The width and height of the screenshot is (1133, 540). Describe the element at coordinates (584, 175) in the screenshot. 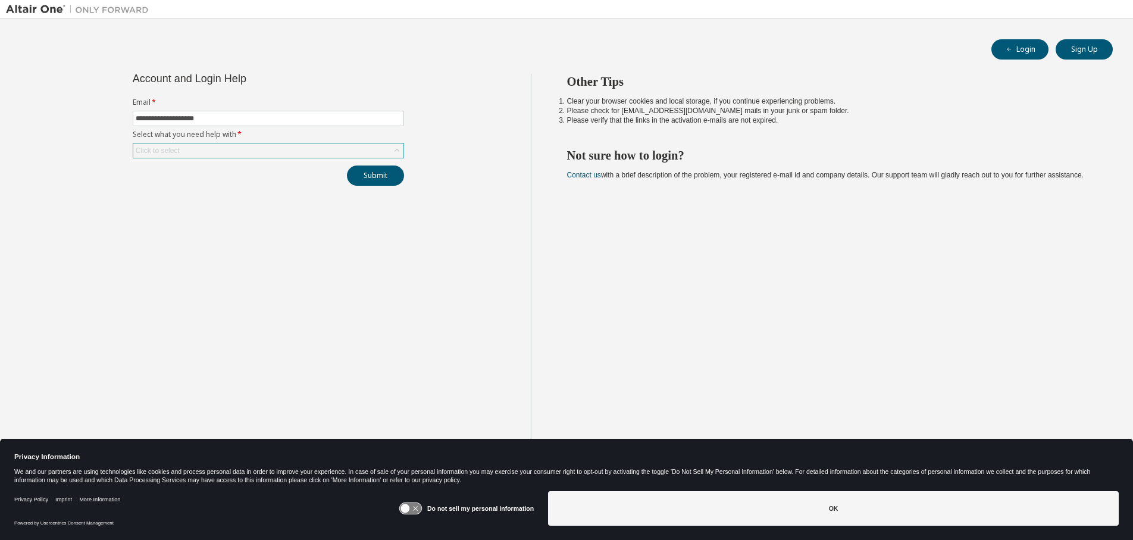

I see `a: Contact us` at that location.